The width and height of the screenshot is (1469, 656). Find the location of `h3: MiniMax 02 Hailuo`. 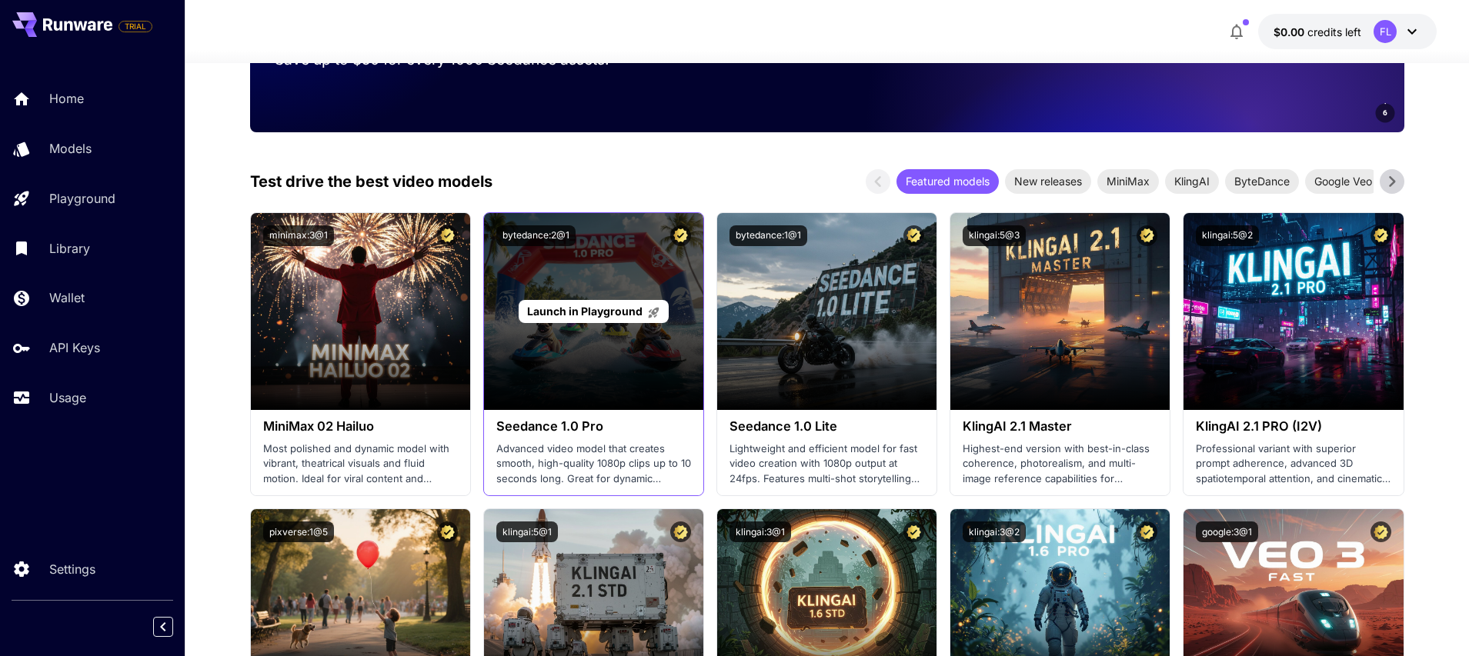

h3: MiniMax 02 Hailuo is located at coordinates (360, 426).